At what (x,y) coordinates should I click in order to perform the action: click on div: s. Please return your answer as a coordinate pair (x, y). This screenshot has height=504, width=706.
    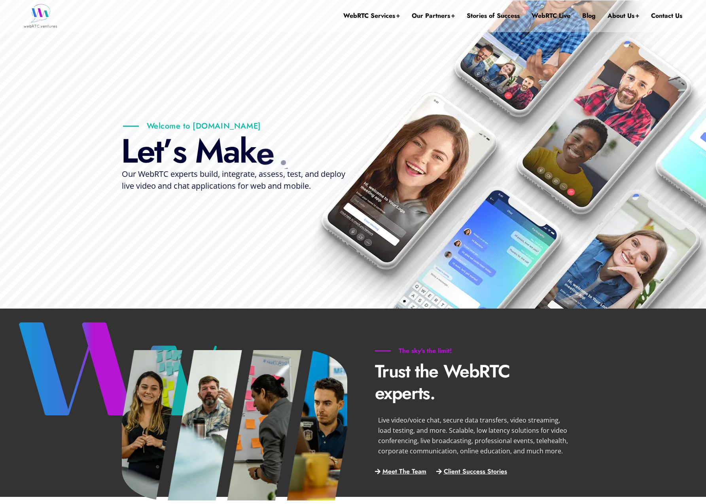
    Looking at the image, I should click on (179, 151).